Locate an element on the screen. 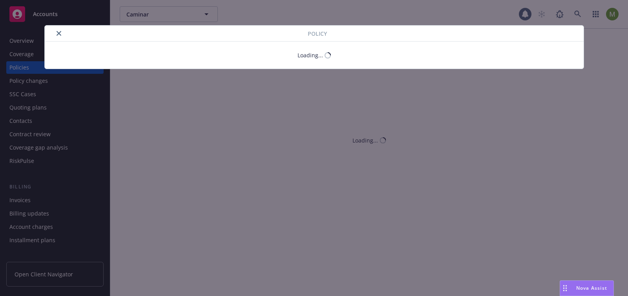 Image resolution: width=628 pixels, height=296 pixels. button: close is located at coordinates (59, 33).